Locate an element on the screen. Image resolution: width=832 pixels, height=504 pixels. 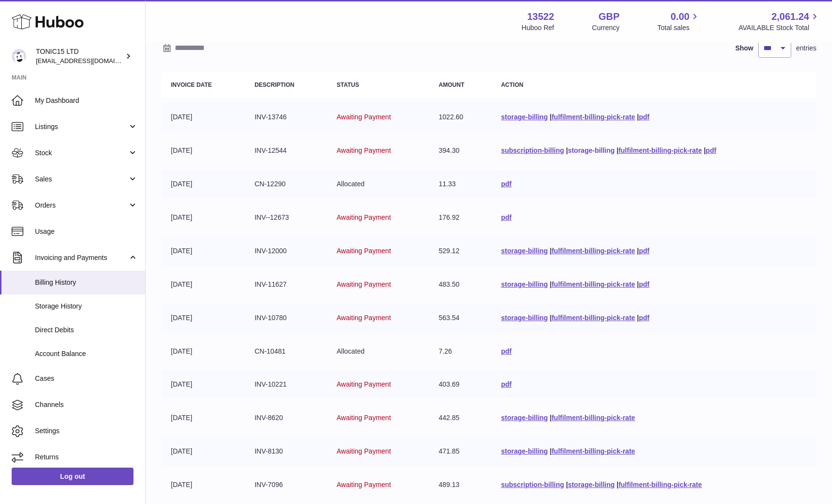
td: INV-10780 is located at coordinates (285, 318).